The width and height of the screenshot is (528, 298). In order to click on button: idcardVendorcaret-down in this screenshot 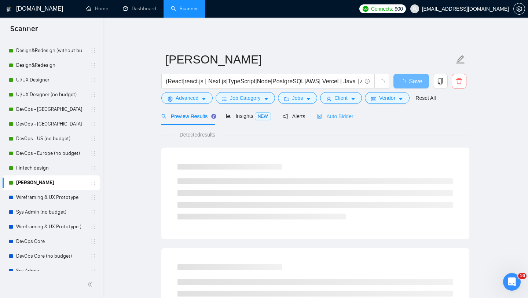, I will do `click(387, 98)`.